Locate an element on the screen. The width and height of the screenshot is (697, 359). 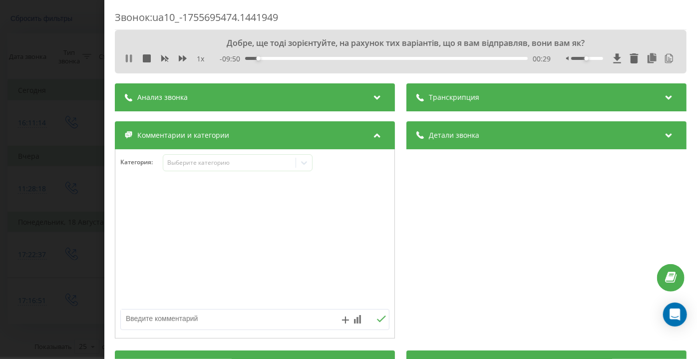
span: Детали звонка is located at coordinates (454, 135).